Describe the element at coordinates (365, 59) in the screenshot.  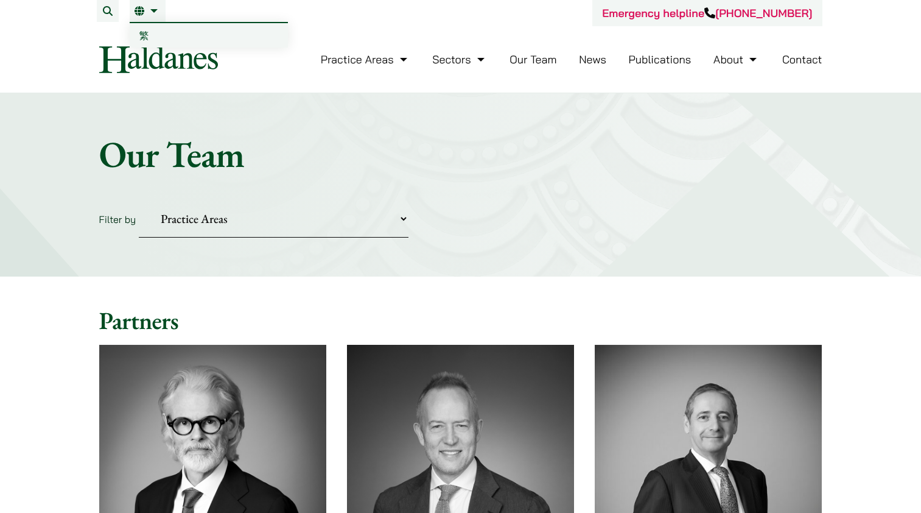
I see `a: Practice Areas` at that location.